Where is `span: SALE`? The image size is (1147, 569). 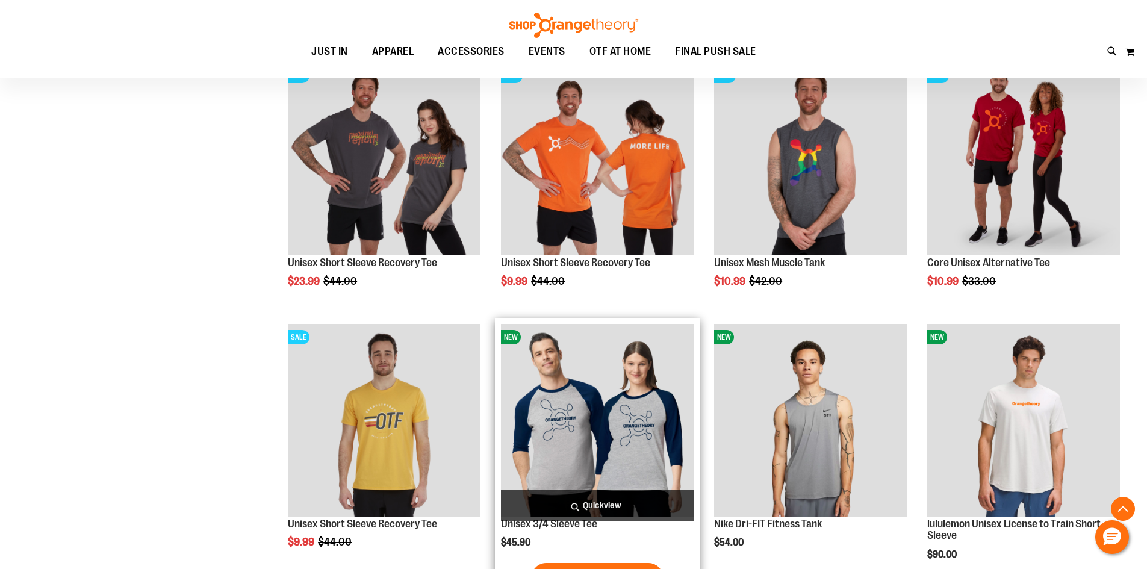 span: SALE is located at coordinates (299, 337).